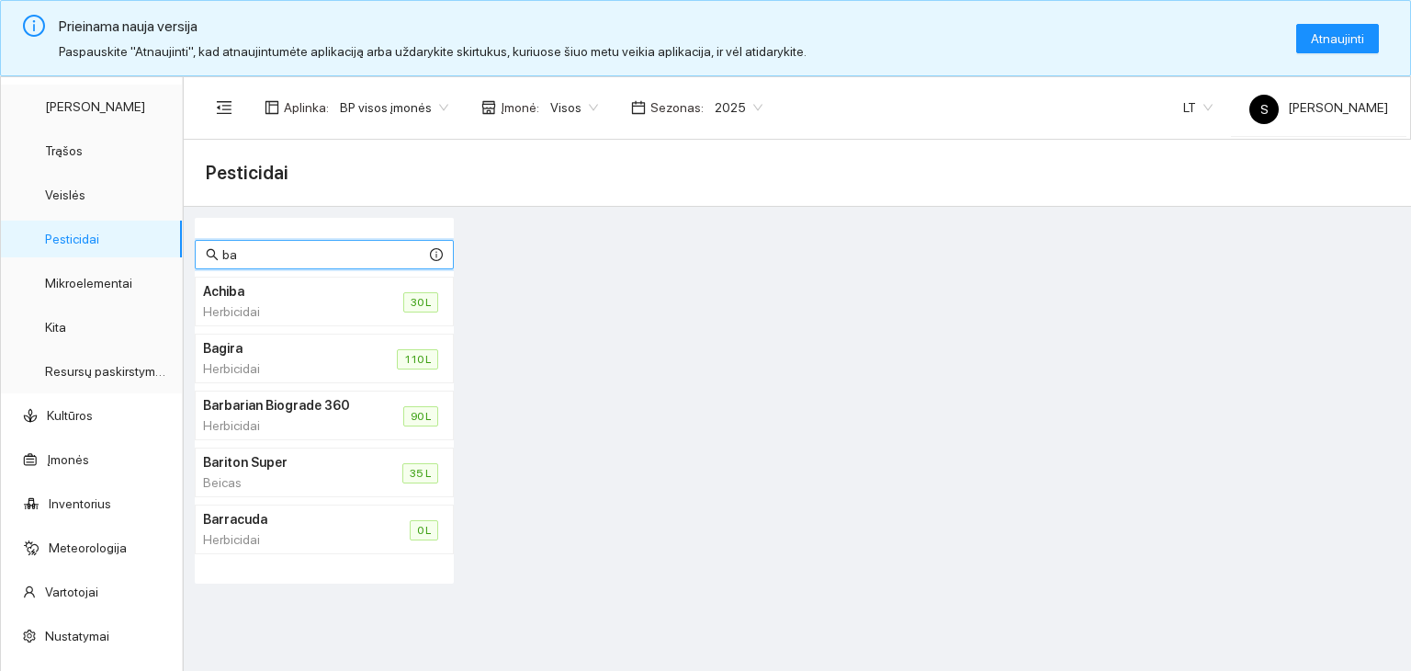  Describe the element at coordinates (1264, 109) in the screenshot. I see `span: S` at that location.